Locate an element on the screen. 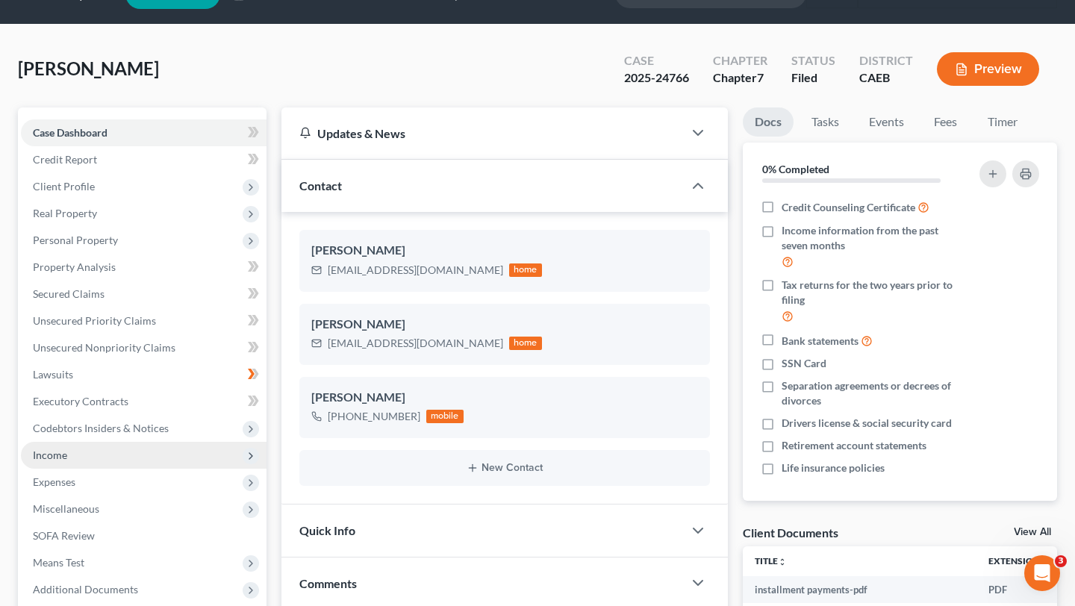 This screenshot has width=1075, height=606. div: Client Documents is located at coordinates (791, 532).